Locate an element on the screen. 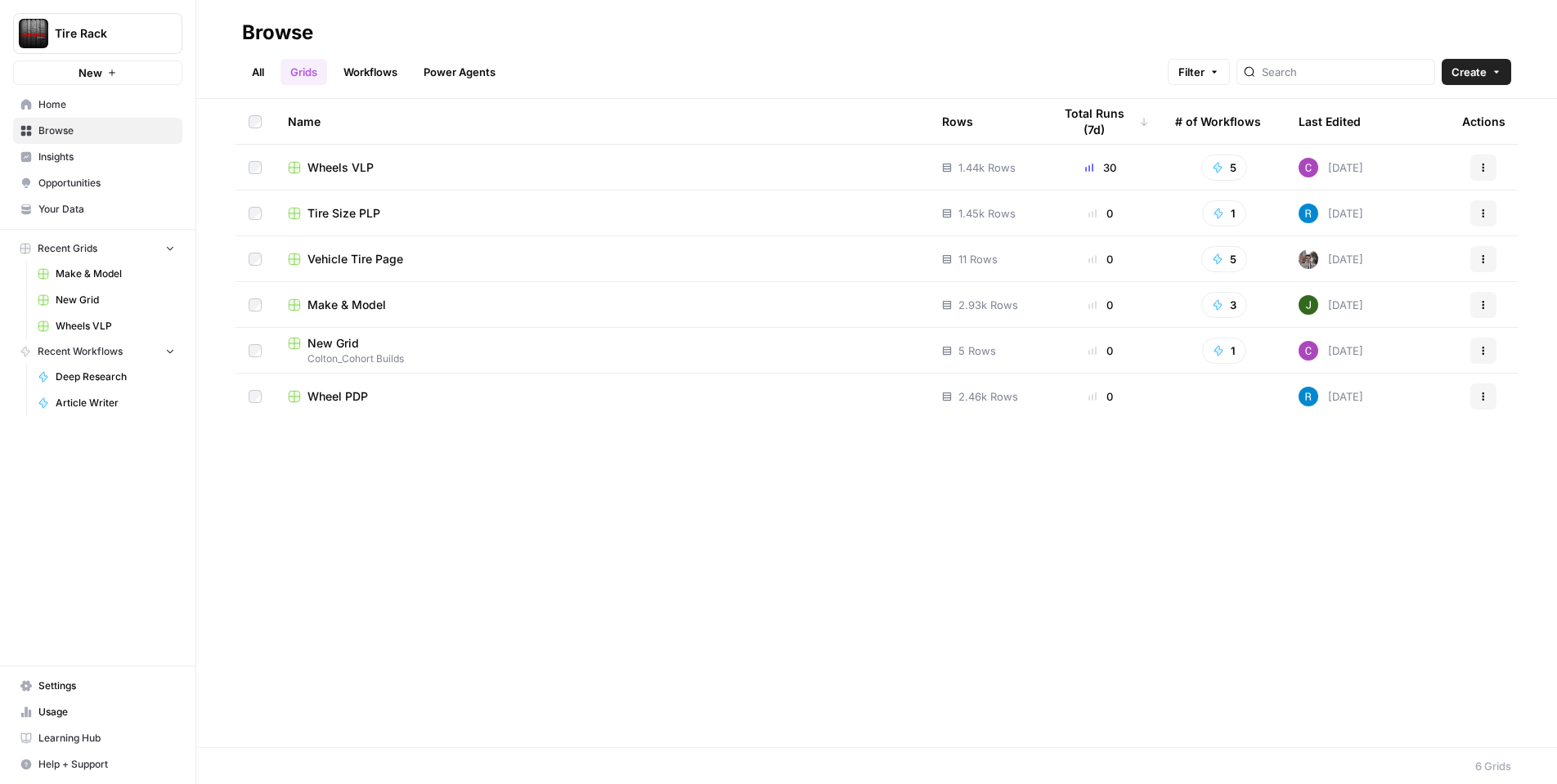  span: 1.44k Rows is located at coordinates (987, 168).